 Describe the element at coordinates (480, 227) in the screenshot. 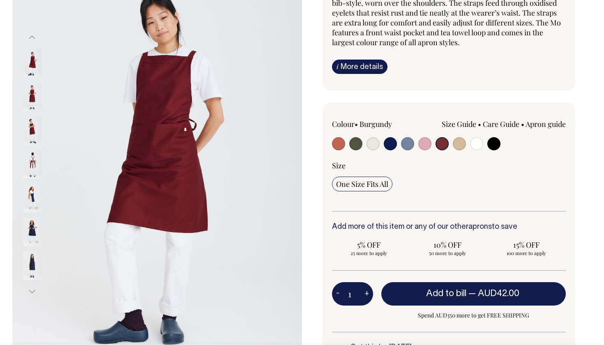

I see `a: aprons` at that location.